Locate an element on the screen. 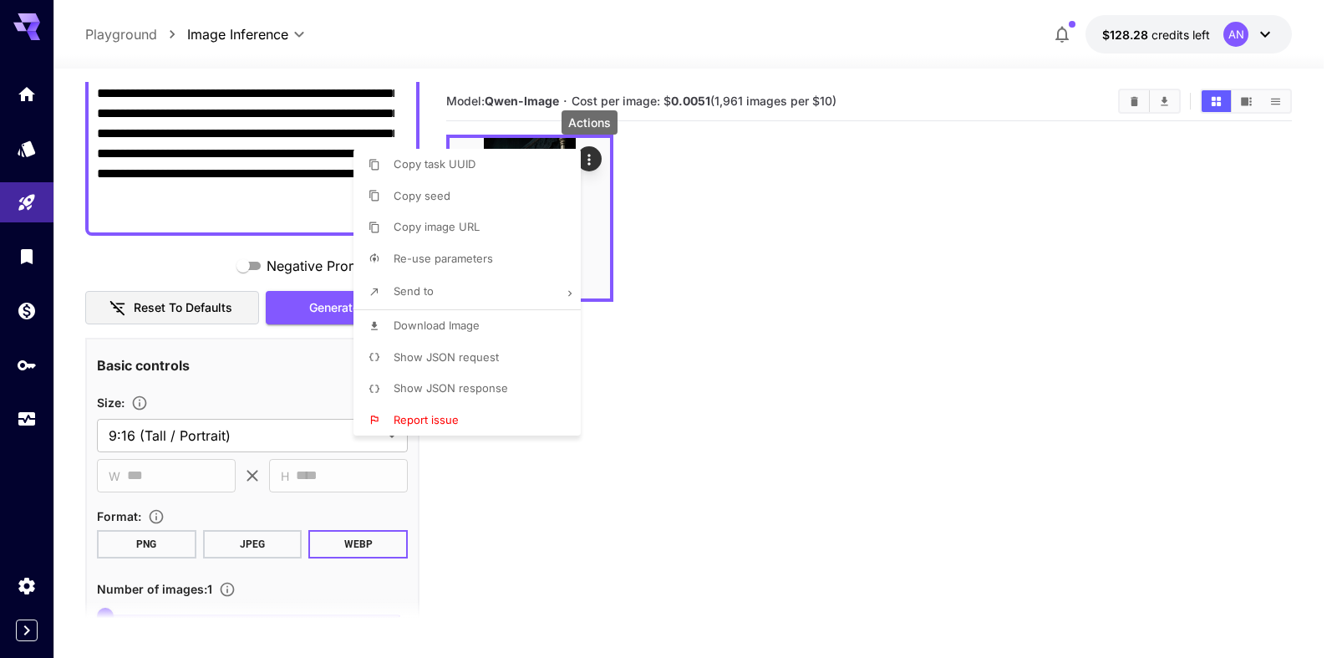 Image resolution: width=1337 pixels, height=658 pixels. span: Copy task UUID is located at coordinates (434, 164).